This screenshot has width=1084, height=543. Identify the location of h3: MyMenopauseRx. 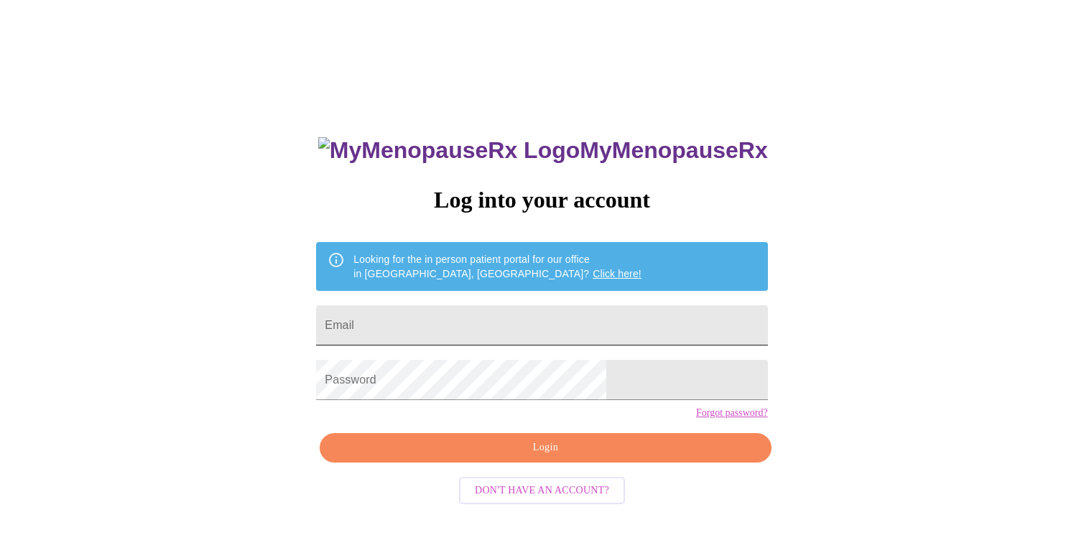
(543, 150).